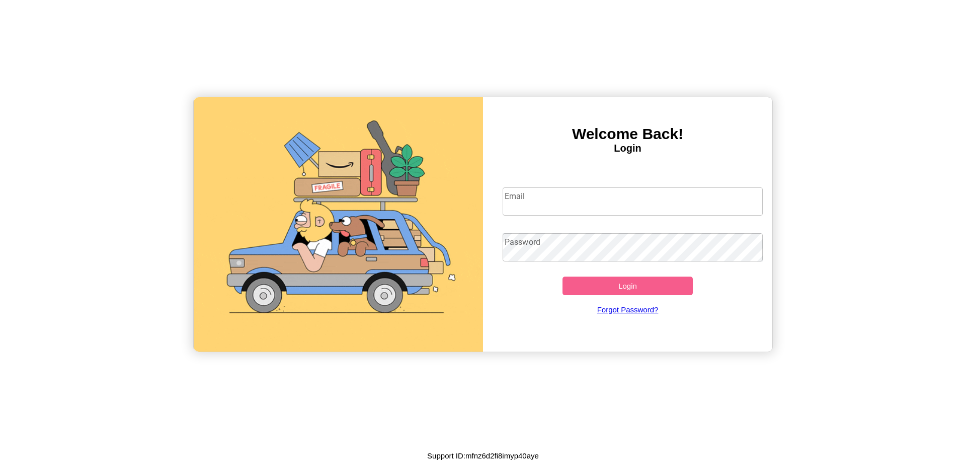 The width and height of the screenshot is (966, 463). I want to click on button: Login, so click(628, 285).